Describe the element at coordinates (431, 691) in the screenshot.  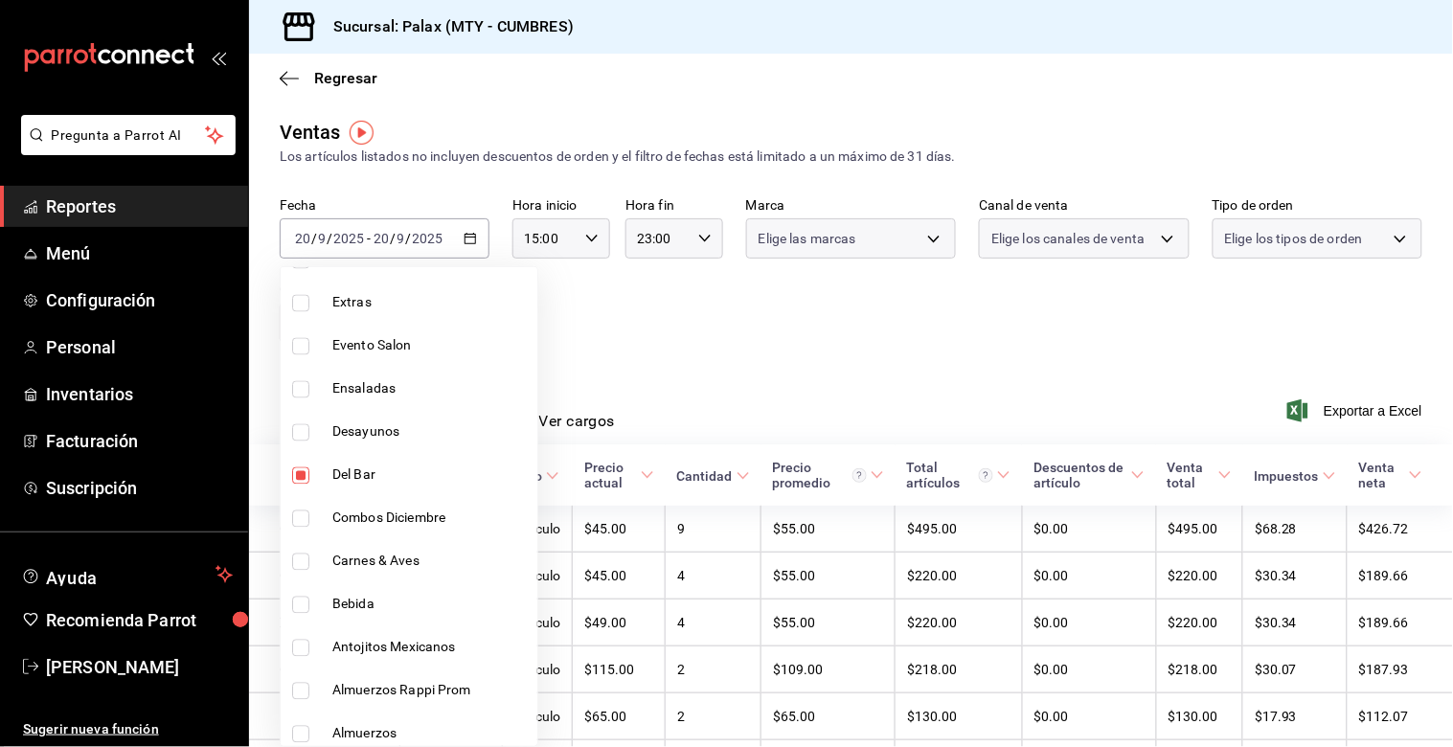
I see `span: Almuerzos Rappi Prom` at that location.